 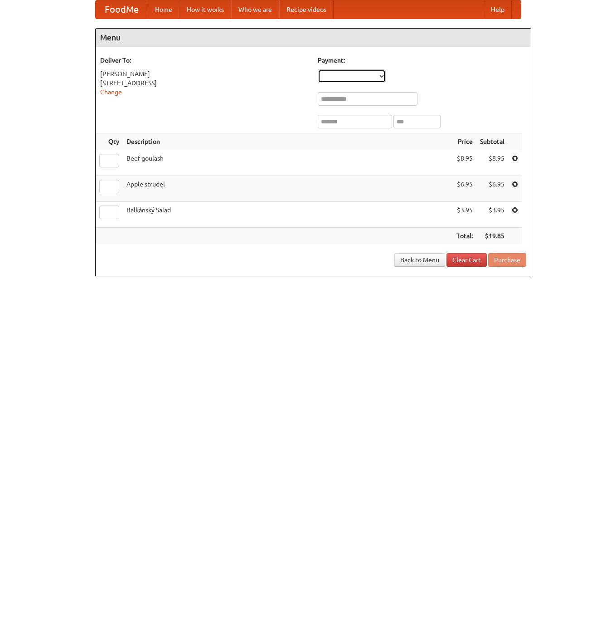 I want to click on a: FoodMe, so click(x=122, y=10).